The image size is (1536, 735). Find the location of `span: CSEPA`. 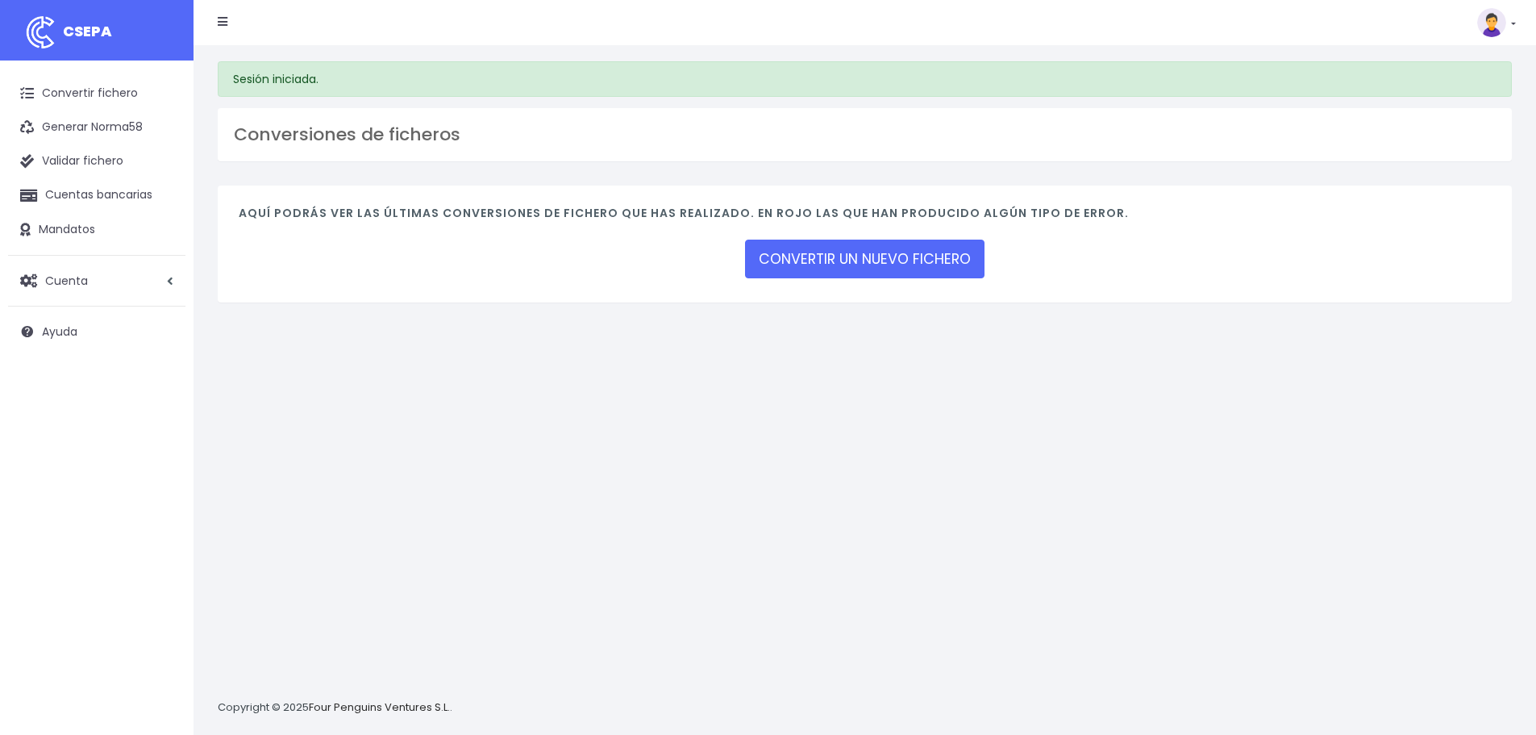

span: CSEPA is located at coordinates (87, 31).